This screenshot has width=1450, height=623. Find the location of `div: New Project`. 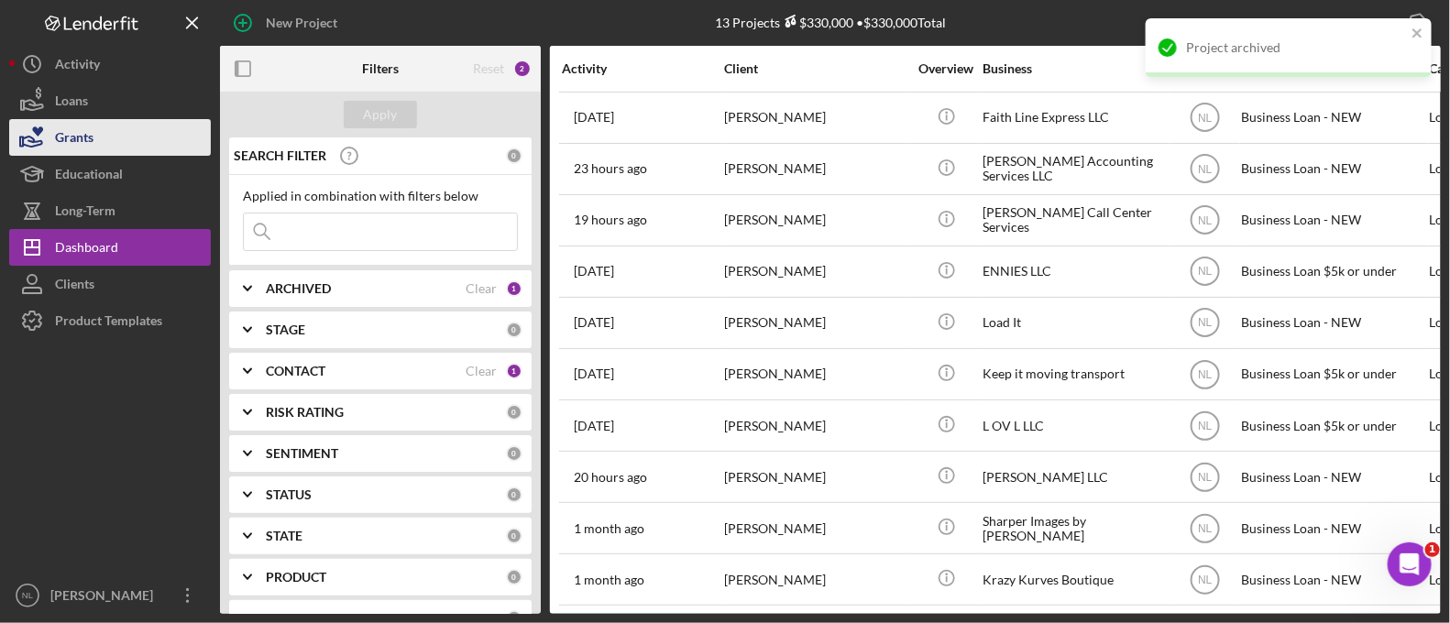

div: New Project is located at coordinates (302, 23).